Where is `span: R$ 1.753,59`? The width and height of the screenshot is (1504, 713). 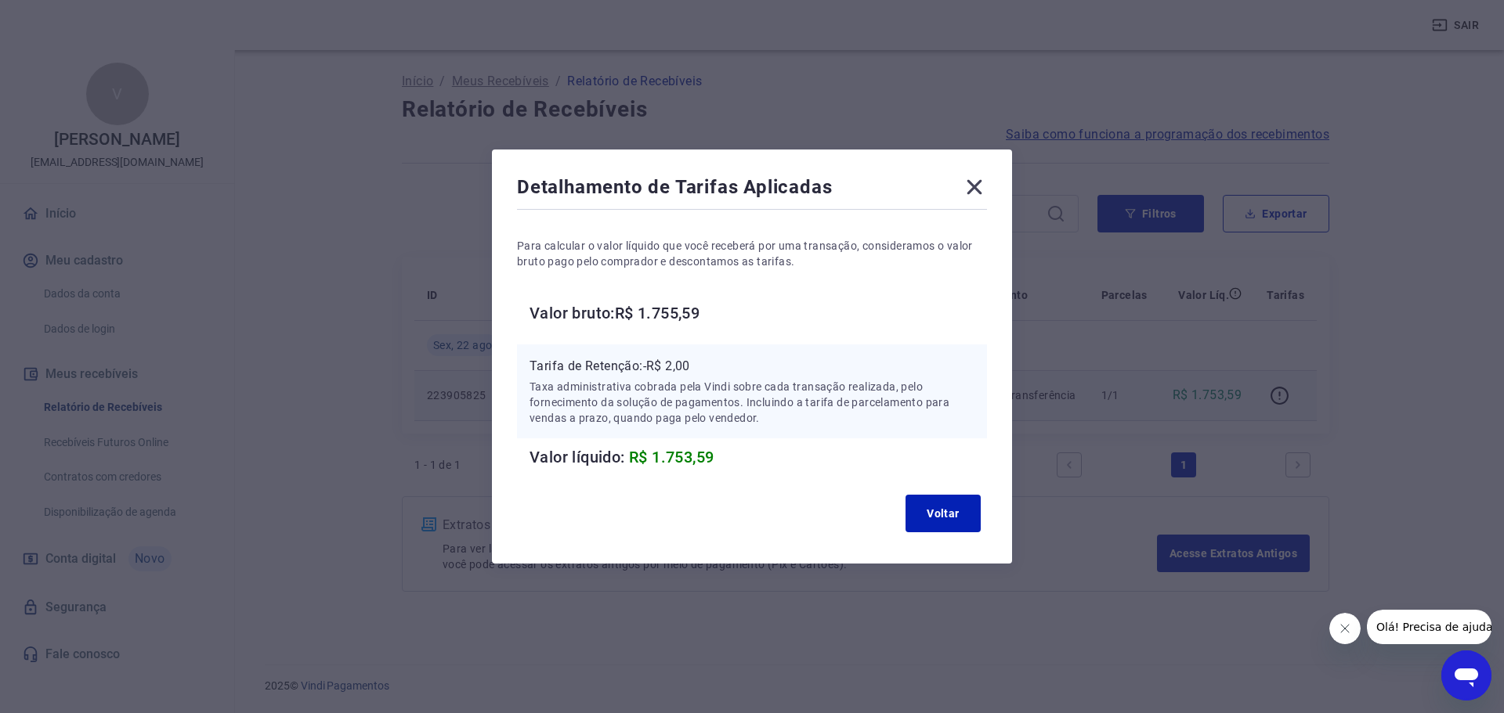 span: R$ 1.753,59 is located at coordinates (671, 457).